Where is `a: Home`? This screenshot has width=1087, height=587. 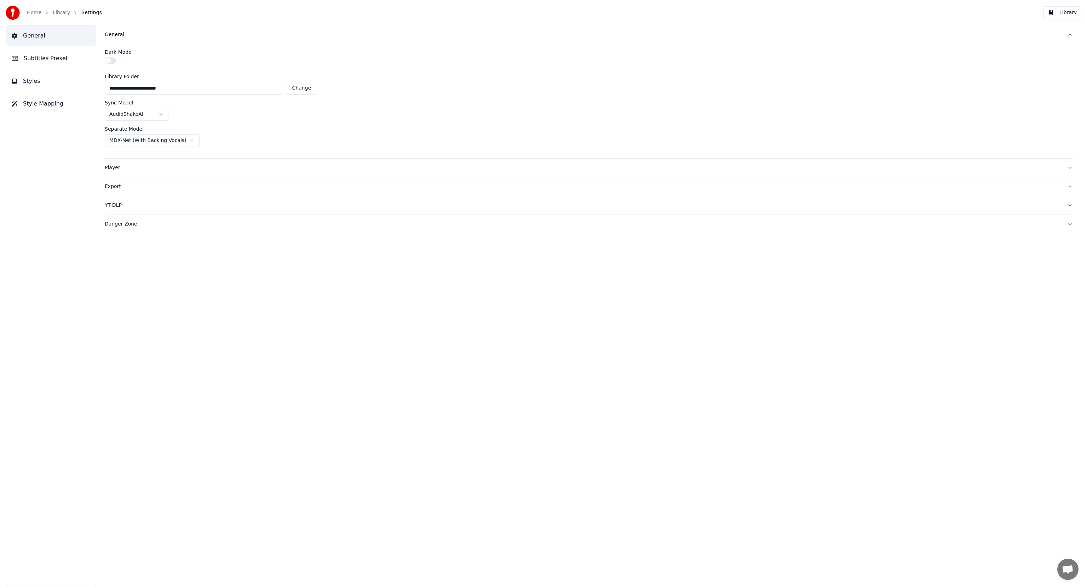
a: Home is located at coordinates (34, 13).